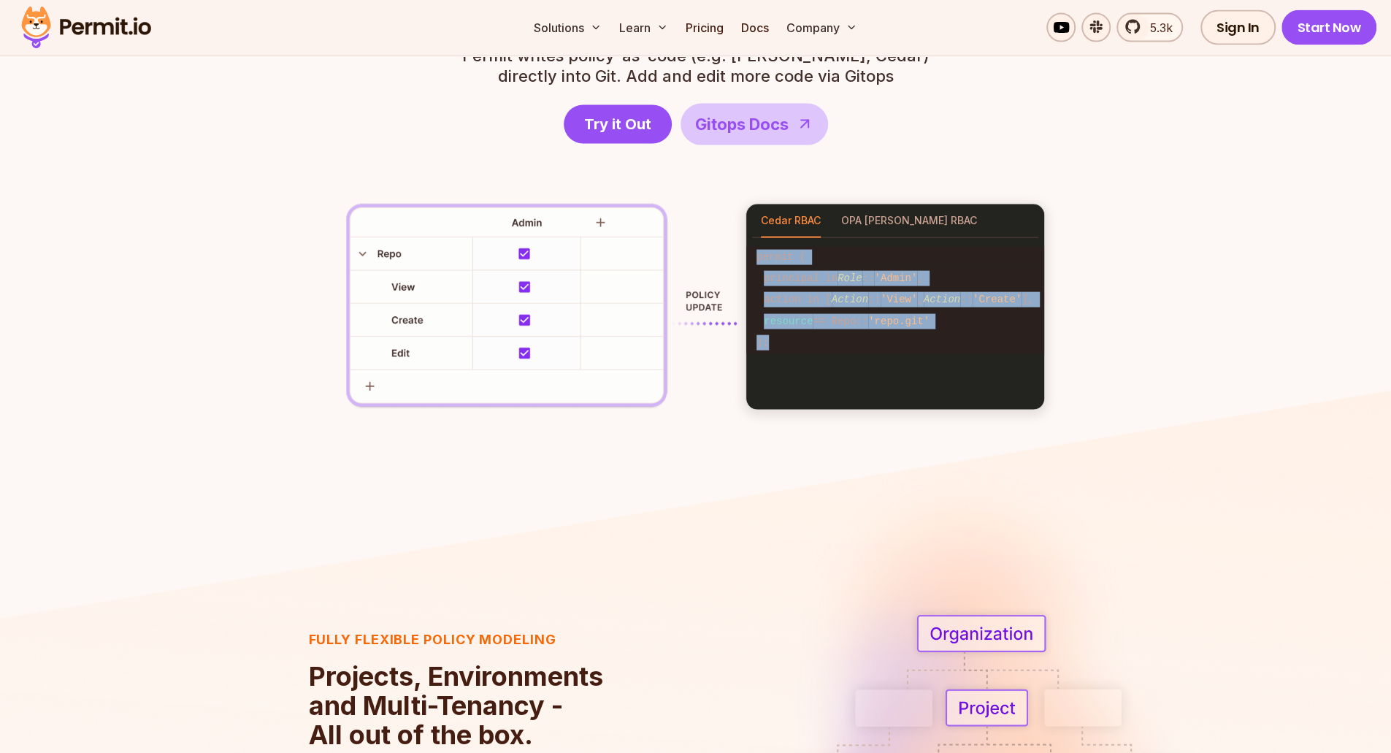 The image size is (1391, 753). I want to click on span: Try it Out, so click(618, 124).